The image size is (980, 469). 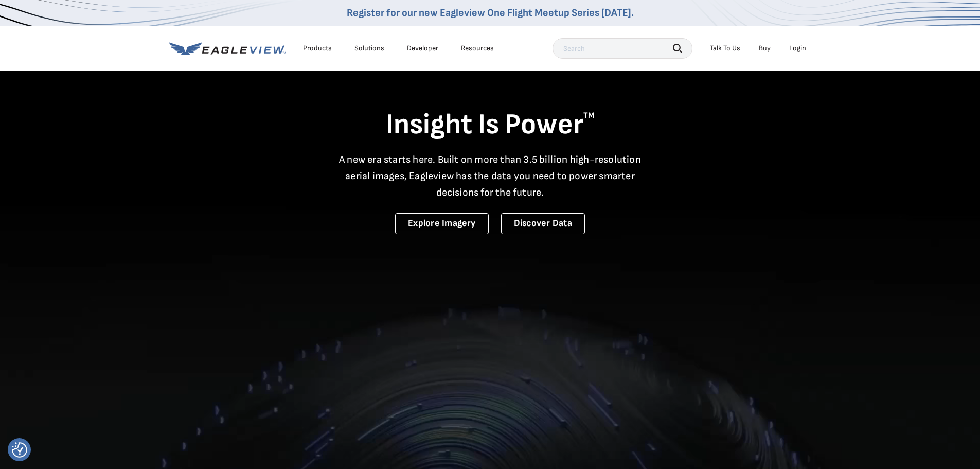 I want to click on div: Solutions, so click(x=369, y=48).